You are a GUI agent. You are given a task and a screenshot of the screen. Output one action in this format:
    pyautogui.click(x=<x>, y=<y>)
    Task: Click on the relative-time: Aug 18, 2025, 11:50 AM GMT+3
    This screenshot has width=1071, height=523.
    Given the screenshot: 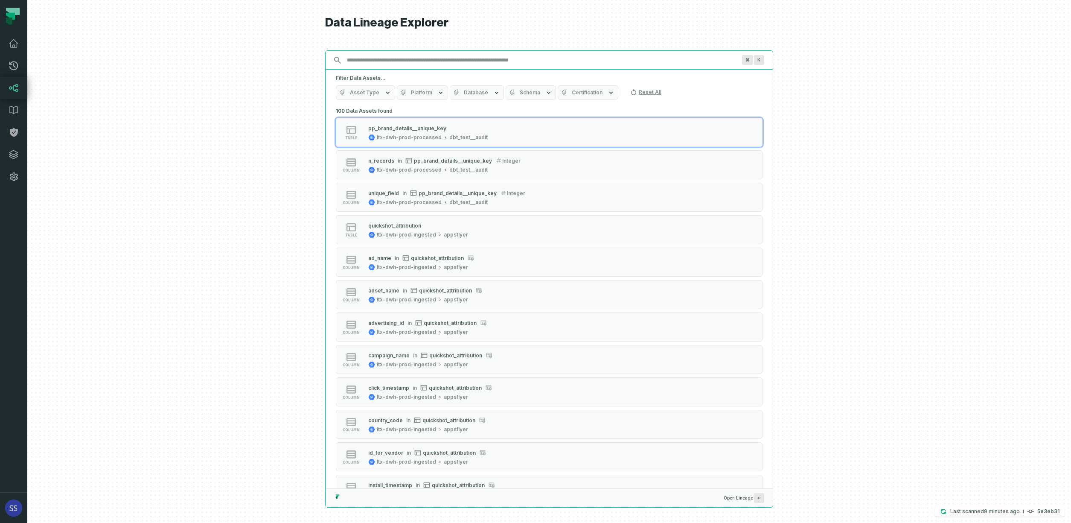 What is the action you would take?
    pyautogui.click(x=1002, y=511)
    